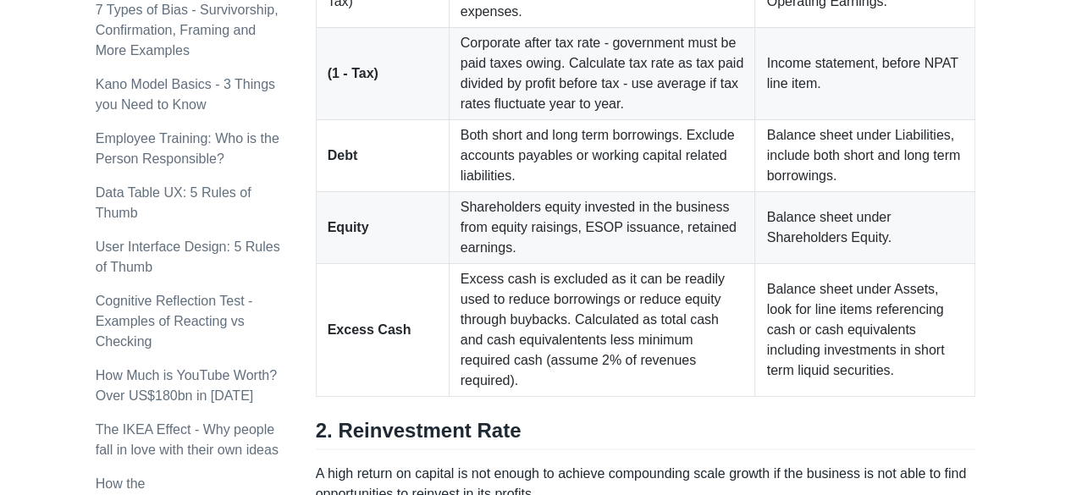 This screenshot has height=495, width=1071. What do you see at coordinates (348, 227) in the screenshot?
I see `strong: Equity` at bounding box center [348, 227].